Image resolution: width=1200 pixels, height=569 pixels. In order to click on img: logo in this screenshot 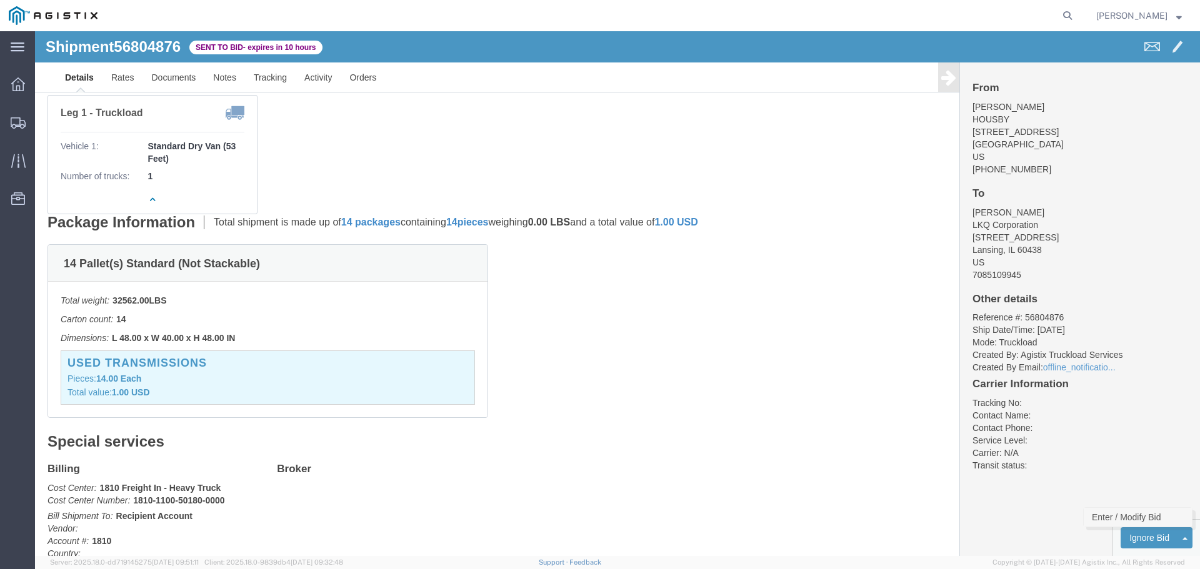, I will do `click(53, 16)`.